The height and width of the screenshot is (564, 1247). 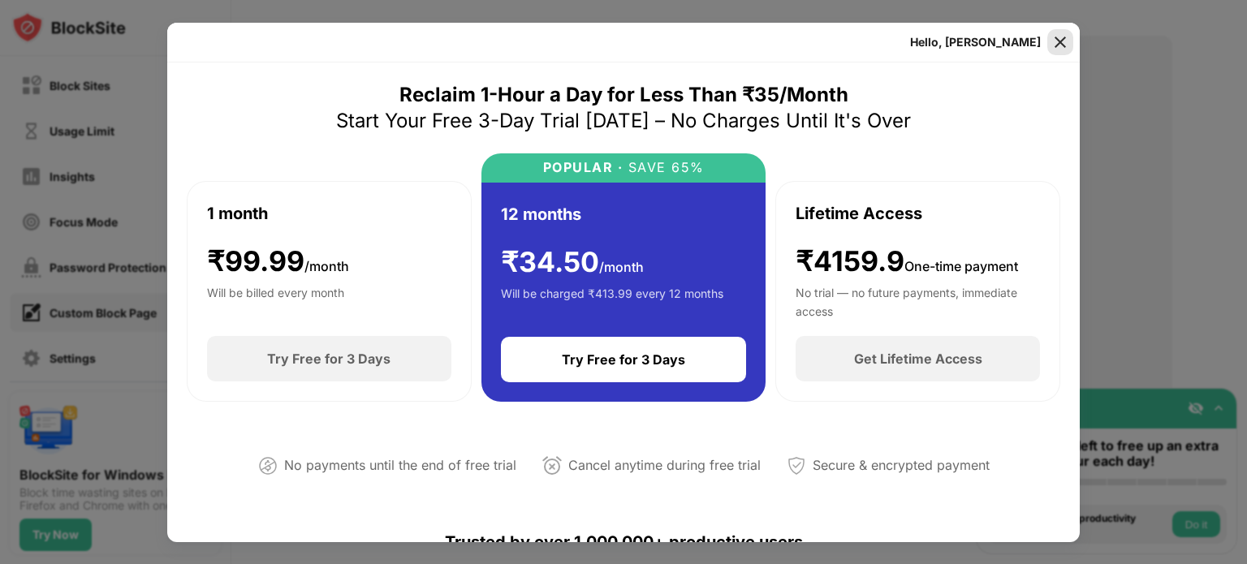 I want to click on div: POPULAR ·, so click(x=583, y=167).